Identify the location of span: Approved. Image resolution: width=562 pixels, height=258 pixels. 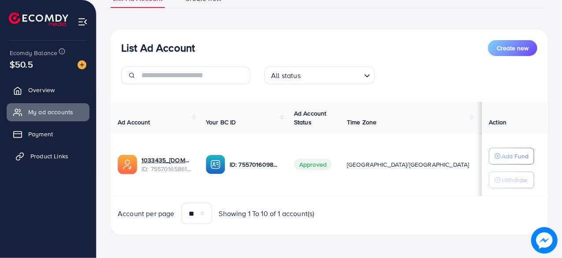
(313, 164).